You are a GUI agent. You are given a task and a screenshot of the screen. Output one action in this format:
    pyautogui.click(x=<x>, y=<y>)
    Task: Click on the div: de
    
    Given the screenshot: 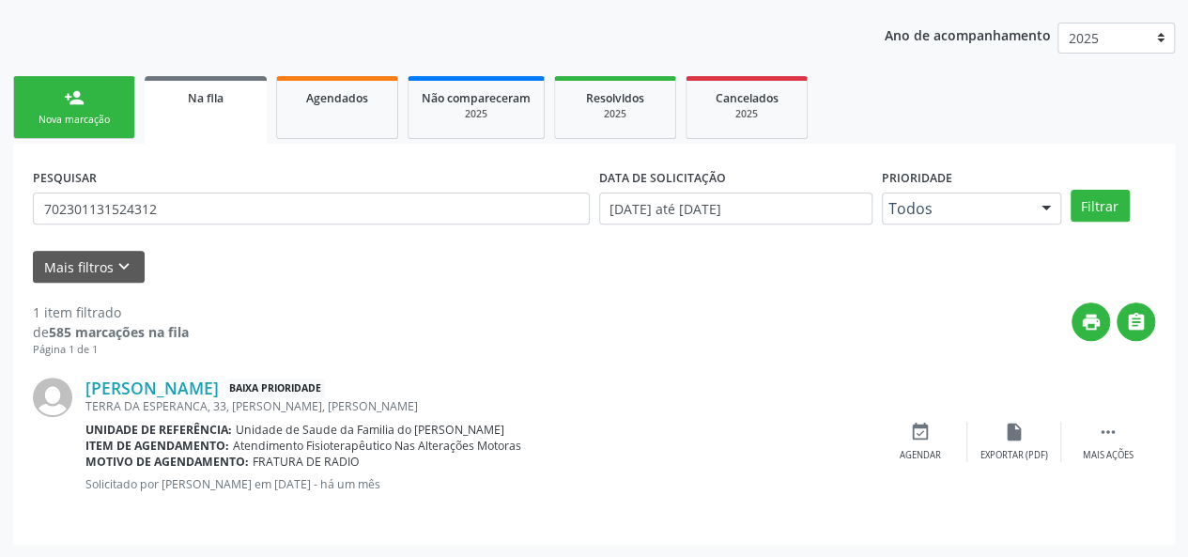 What is the action you would take?
    pyautogui.click(x=111, y=332)
    